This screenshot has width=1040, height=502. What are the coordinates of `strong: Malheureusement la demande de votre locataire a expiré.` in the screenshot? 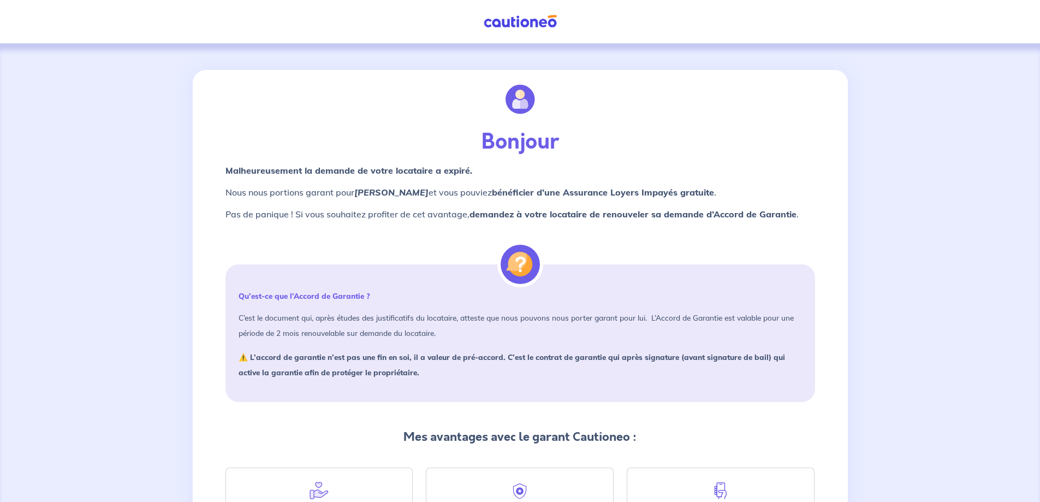 It's located at (349, 170).